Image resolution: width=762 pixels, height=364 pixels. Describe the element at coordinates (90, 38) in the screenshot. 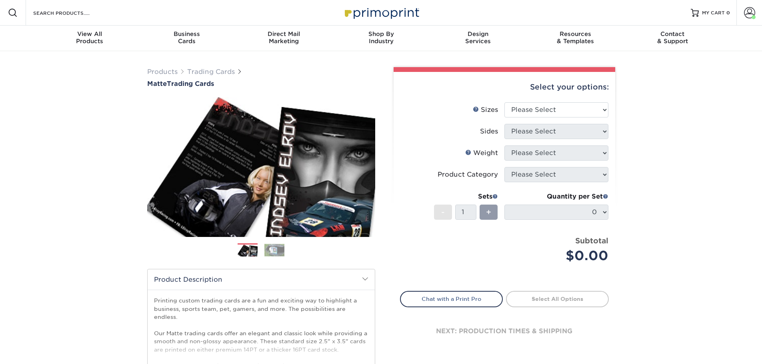

I see `div: Products` at that location.